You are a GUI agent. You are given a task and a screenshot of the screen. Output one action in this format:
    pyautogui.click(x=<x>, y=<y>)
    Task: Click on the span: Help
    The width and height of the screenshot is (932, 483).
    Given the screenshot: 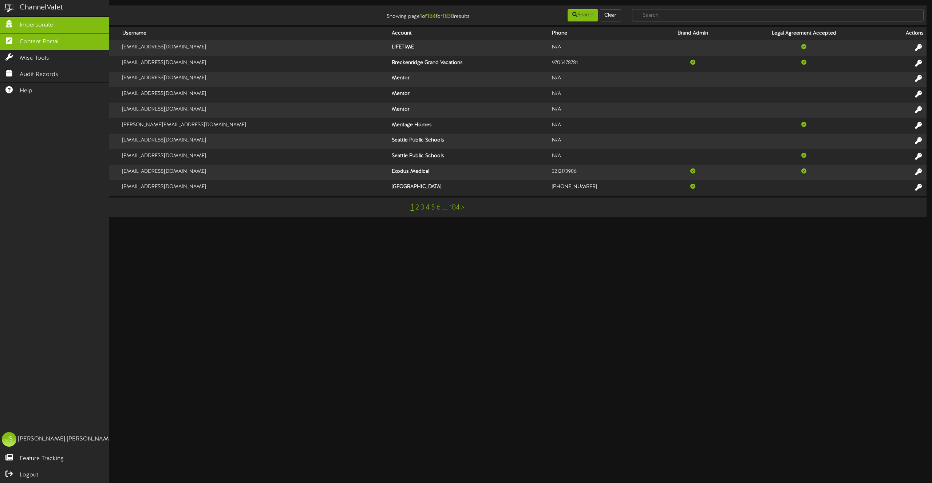 What is the action you would take?
    pyautogui.click(x=26, y=91)
    